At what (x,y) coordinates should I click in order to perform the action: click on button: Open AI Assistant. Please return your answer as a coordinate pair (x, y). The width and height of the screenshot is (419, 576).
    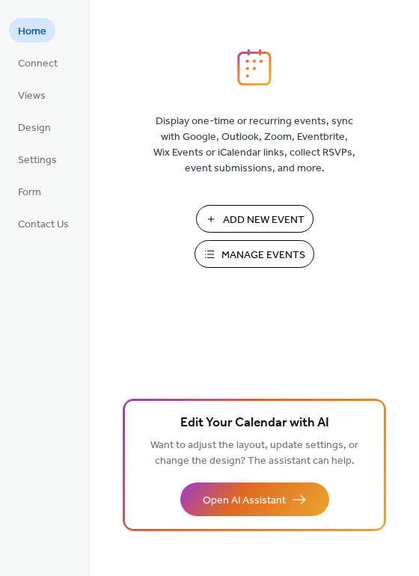
    Looking at the image, I should click on (254, 499).